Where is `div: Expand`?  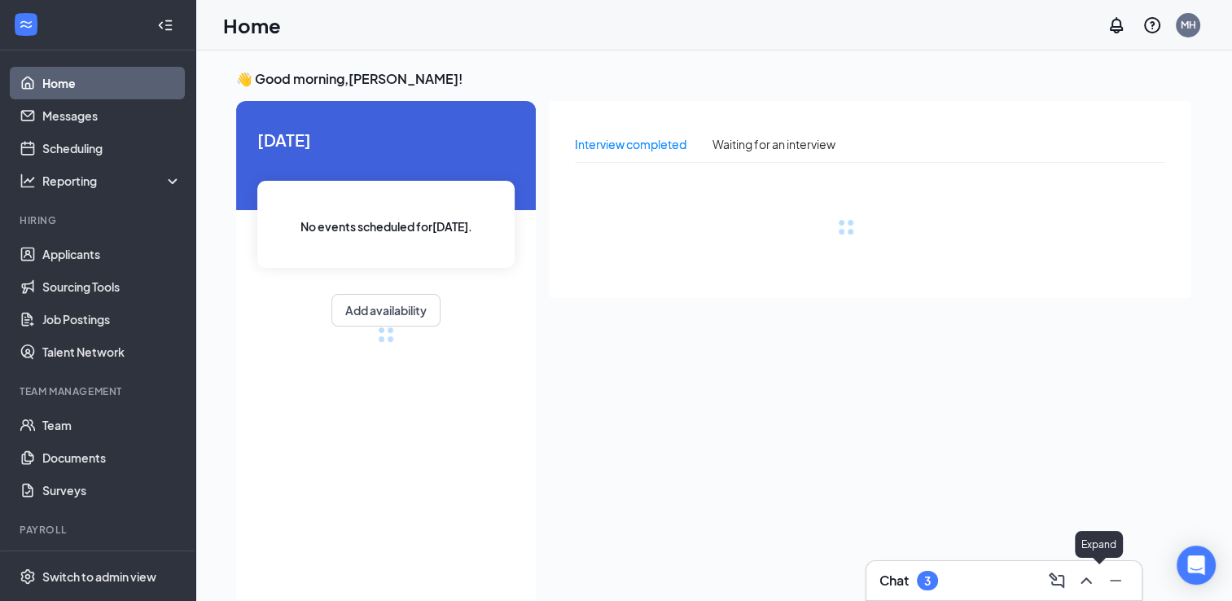 div: Expand is located at coordinates (1098, 544).